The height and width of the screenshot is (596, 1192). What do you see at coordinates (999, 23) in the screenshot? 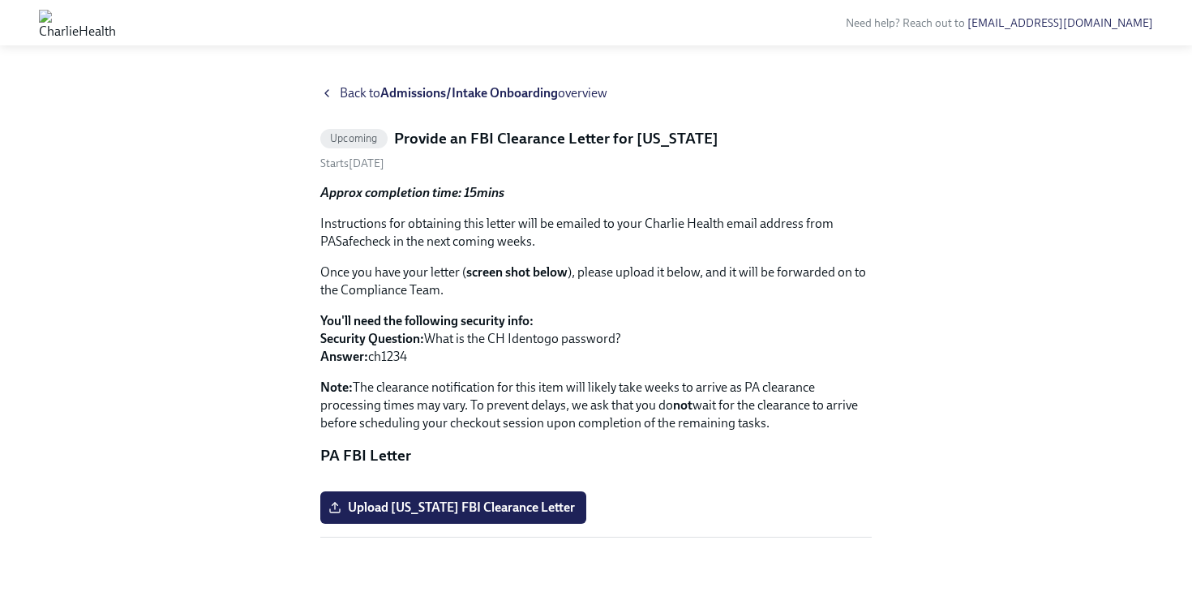
I see `span: Need help? Reach out to` at bounding box center [999, 23].